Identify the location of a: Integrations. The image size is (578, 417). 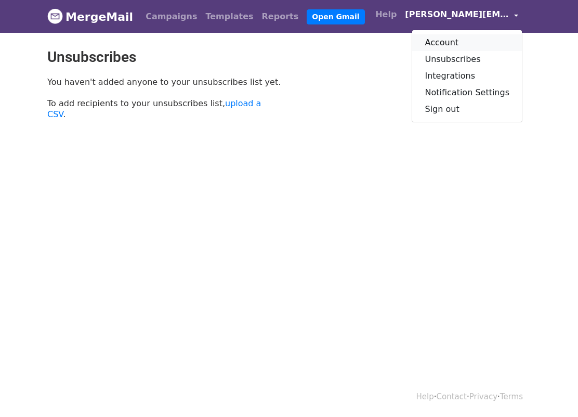
(467, 76).